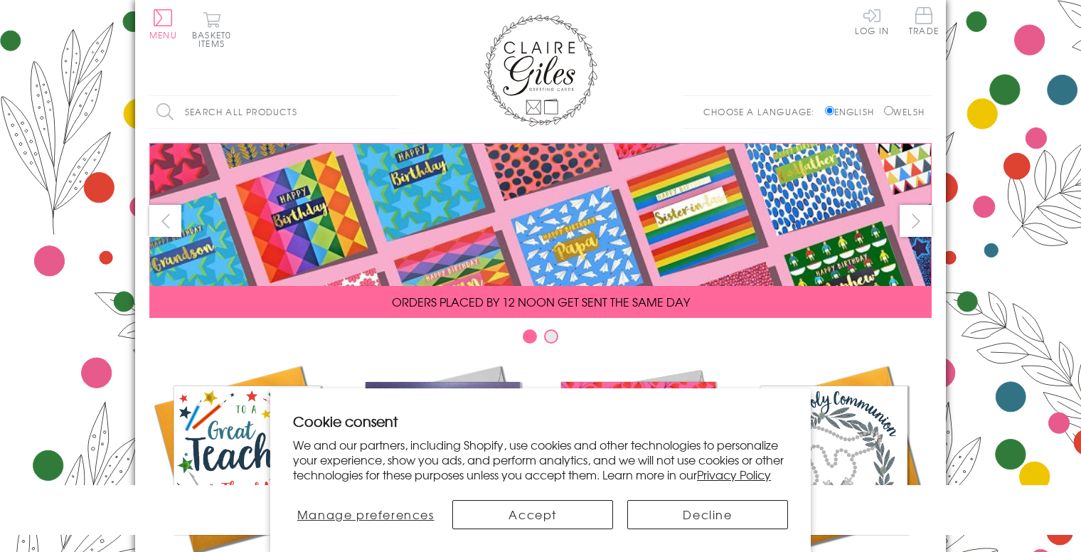 This screenshot has height=552, width=1081. What do you see at coordinates (708, 514) in the screenshot?
I see `button: Decline` at bounding box center [708, 514].